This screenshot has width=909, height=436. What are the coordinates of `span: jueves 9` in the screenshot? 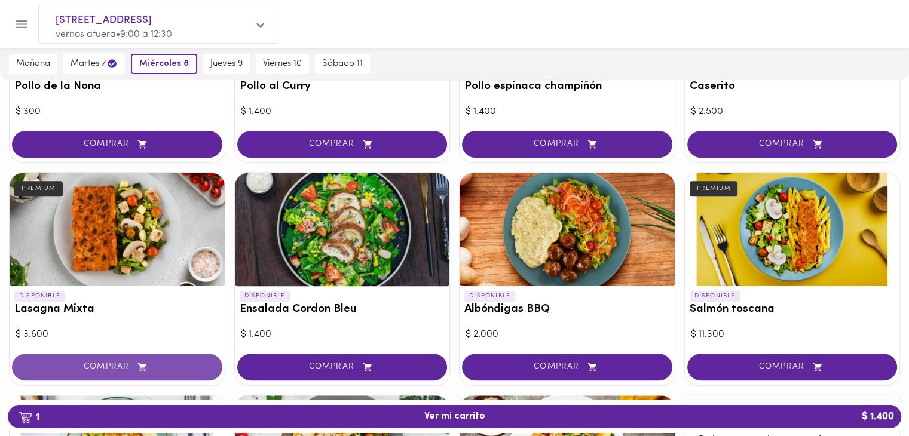 It's located at (227, 64).